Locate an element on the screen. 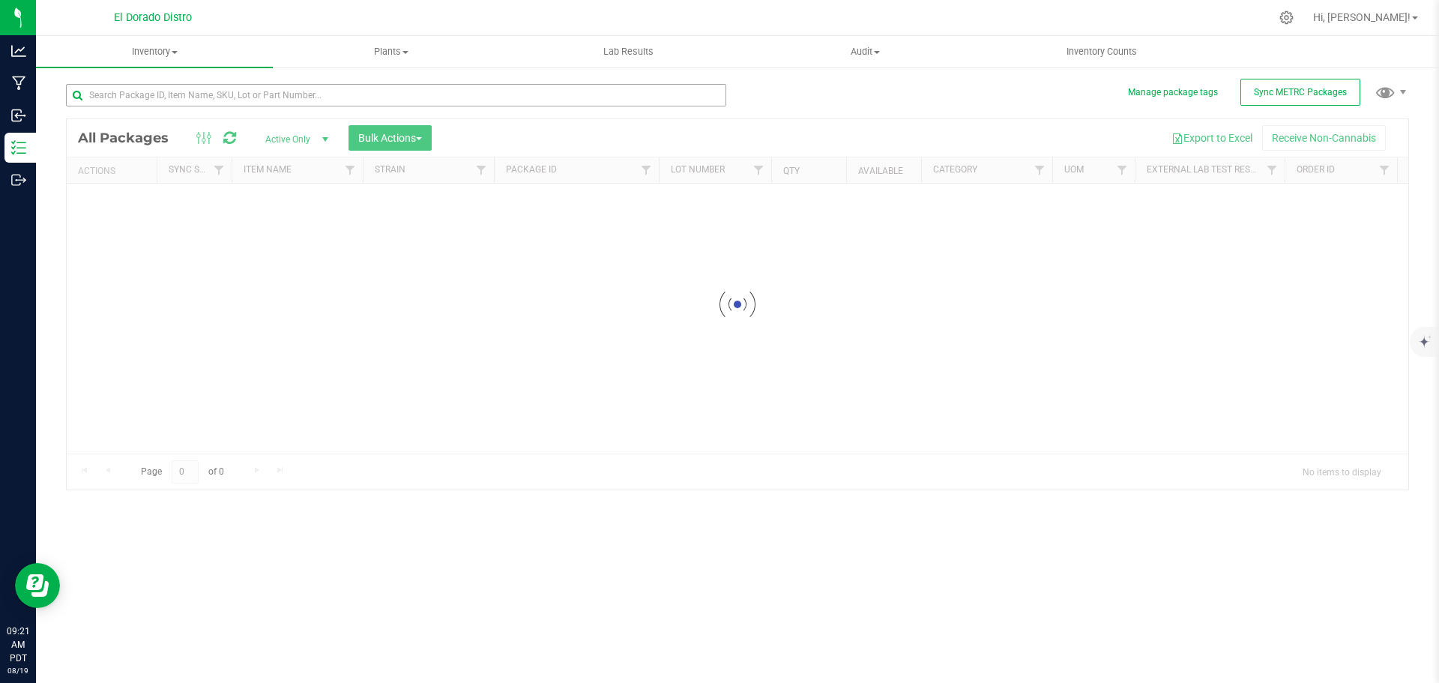 The image size is (1439, 683). a: Plants is located at coordinates (391, 52).